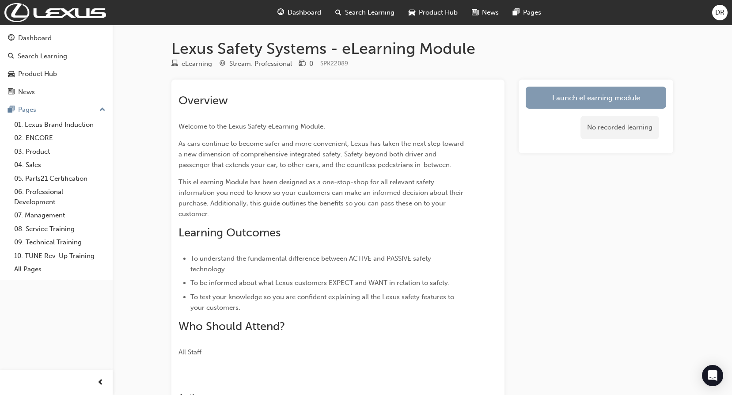 The width and height of the screenshot is (732, 395). What do you see at coordinates (27, 109) in the screenshot?
I see `div: Pages` at bounding box center [27, 109].